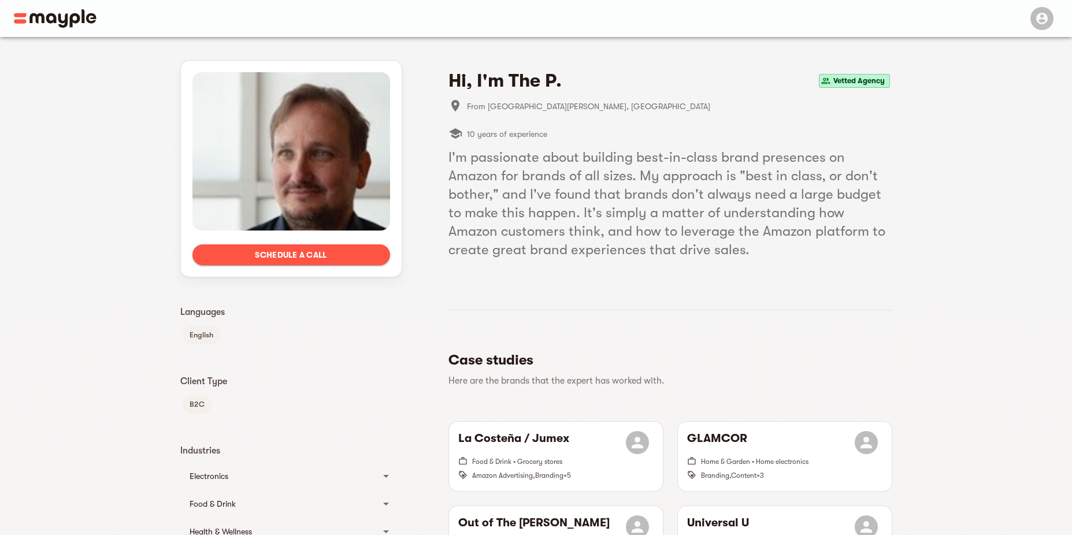  What do you see at coordinates (666, 360) in the screenshot?
I see `h5: Case studies` at bounding box center [666, 360].